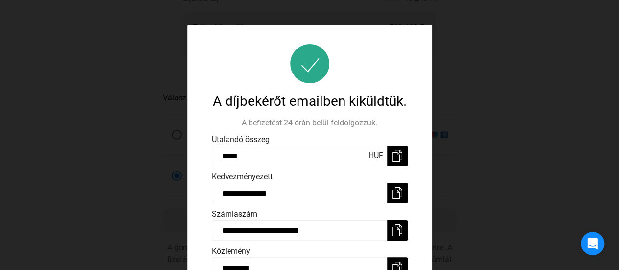  Describe the element at coordinates (593, 243) in the screenshot. I see `div: Intercom Messenger megnyitása` at that location.